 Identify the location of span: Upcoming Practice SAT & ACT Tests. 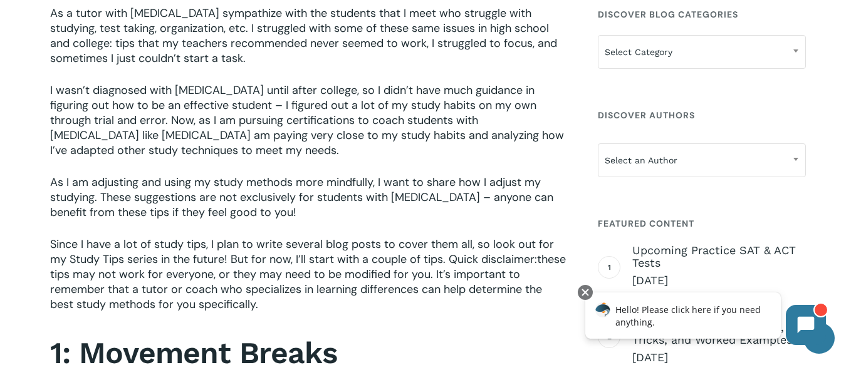
(719, 257).